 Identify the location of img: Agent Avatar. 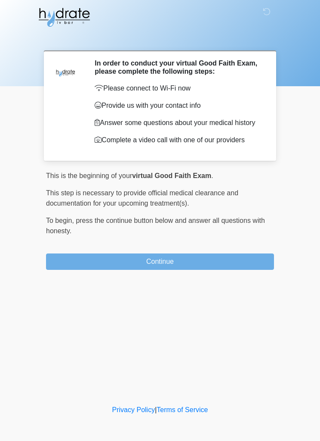
(65, 72).